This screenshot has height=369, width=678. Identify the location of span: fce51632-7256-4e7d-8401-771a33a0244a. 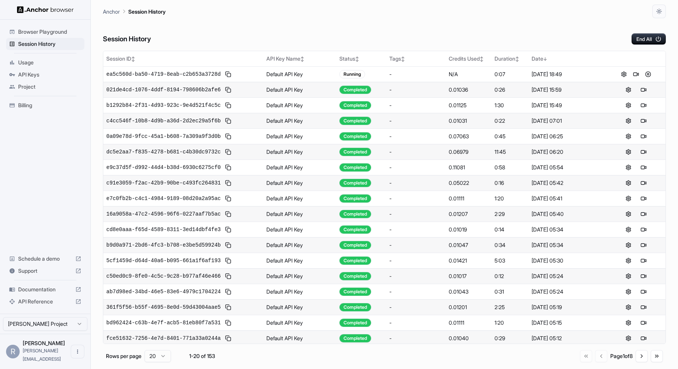
(163, 338).